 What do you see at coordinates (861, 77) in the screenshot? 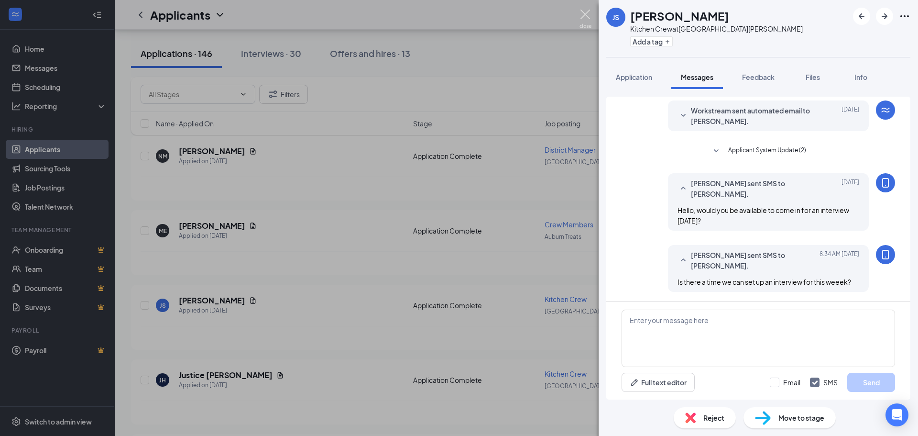
I see `span: Info` at bounding box center [861, 77].